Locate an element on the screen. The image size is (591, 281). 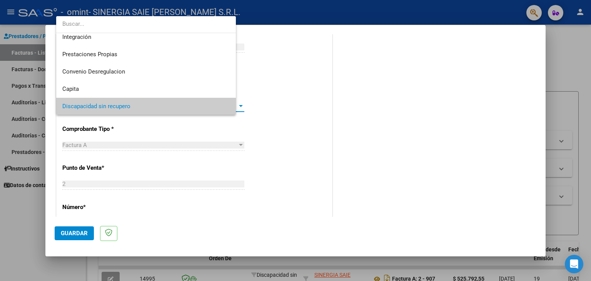
span: Discapacidad sin recupero is located at coordinates (96, 106).